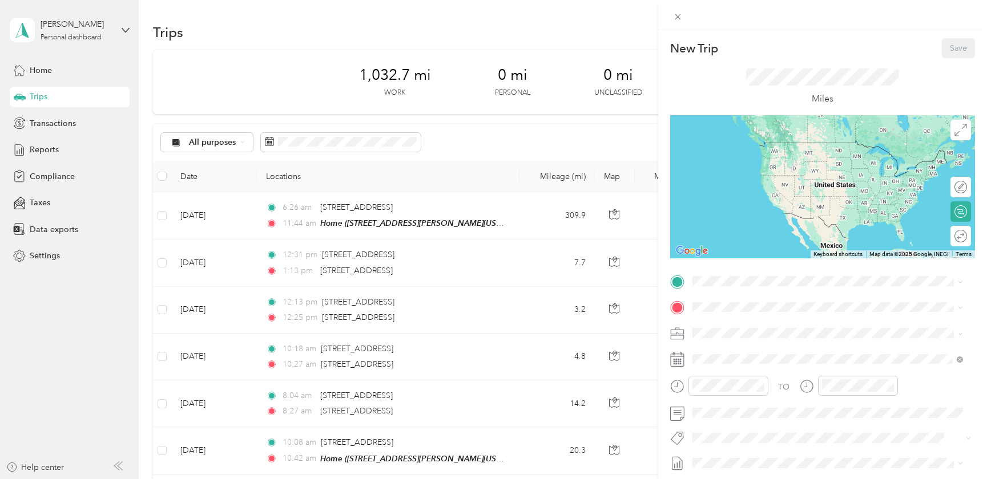 Image resolution: width=987 pixels, height=479 pixels. Describe the element at coordinates (692, 251) in the screenshot. I see `img: Google` at that location.